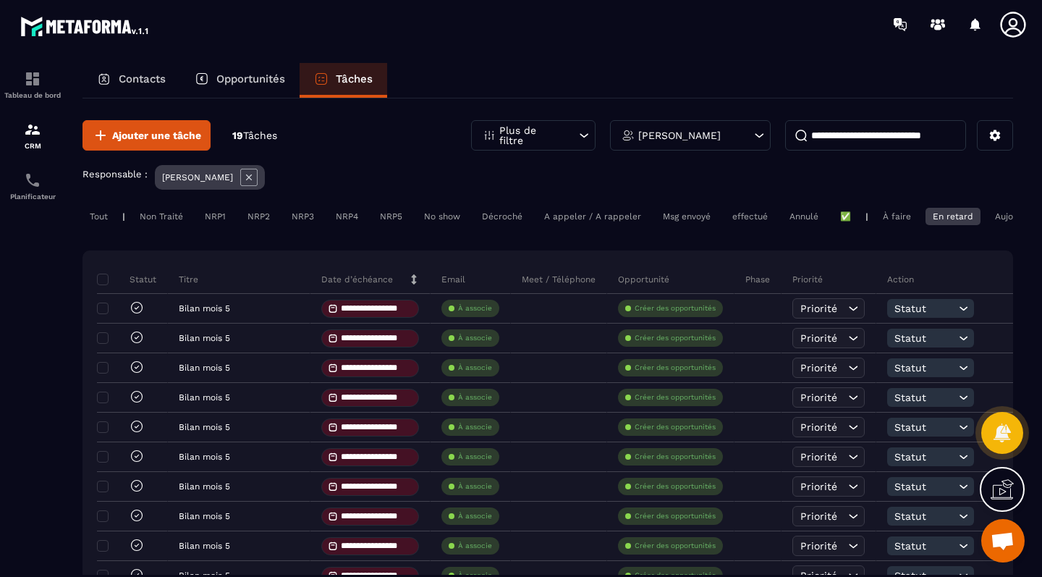 Image resolution: width=1042 pixels, height=577 pixels. Describe the element at coordinates (85, 26) in the screenshot. I see `img: logo` at that location.